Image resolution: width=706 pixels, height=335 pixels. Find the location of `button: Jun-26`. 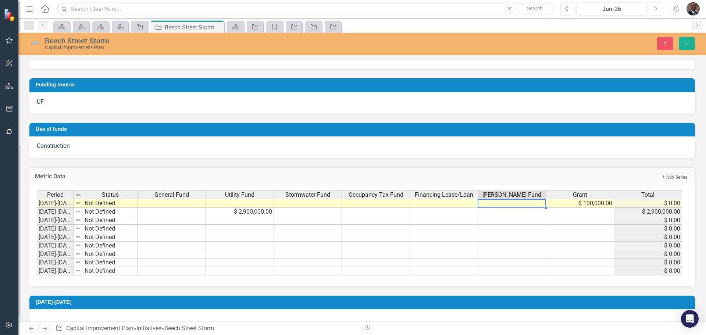

button: Jun-26 is located at coordinates (611, 9).